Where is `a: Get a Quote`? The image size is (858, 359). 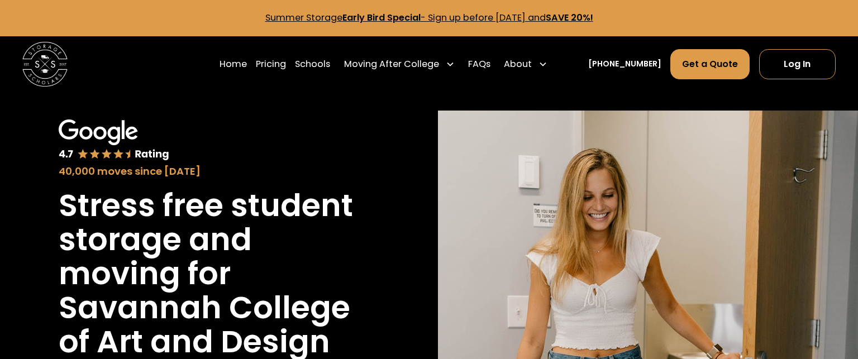
a: Get a Quote is located at coordinates (710, 64).